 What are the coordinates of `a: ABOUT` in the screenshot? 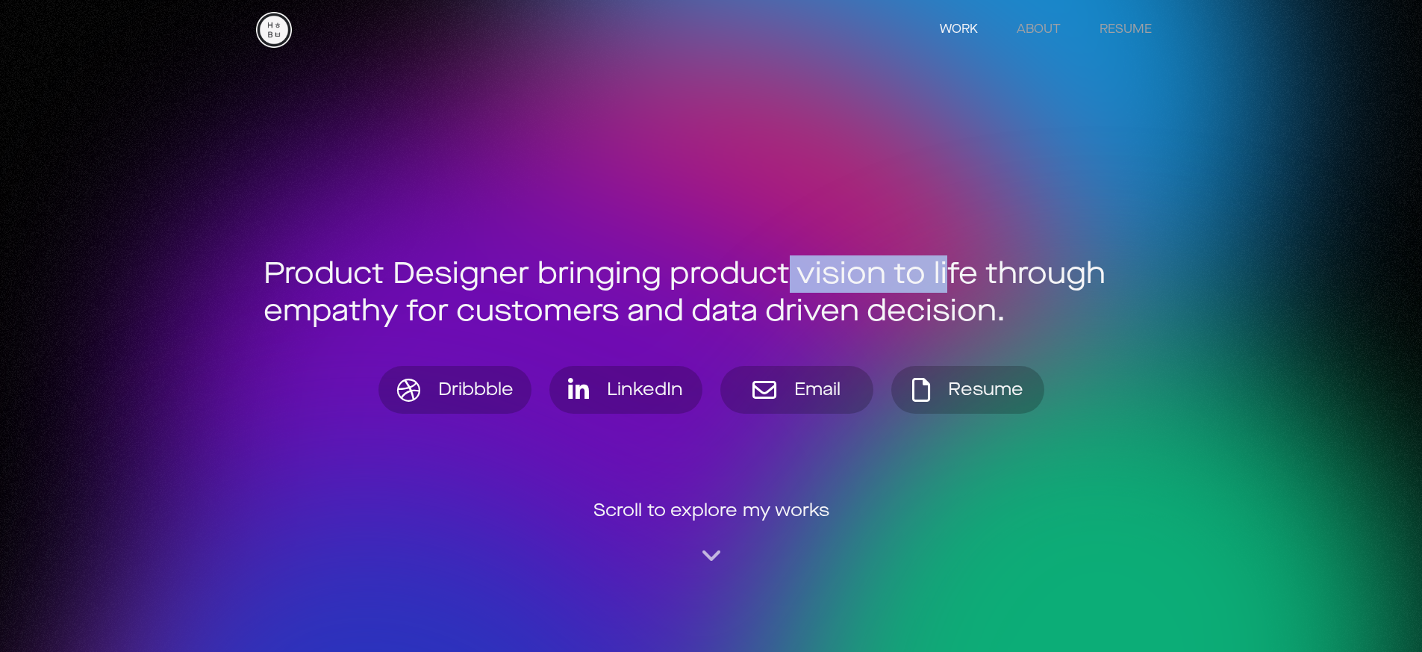 It's located at (1039, 30).